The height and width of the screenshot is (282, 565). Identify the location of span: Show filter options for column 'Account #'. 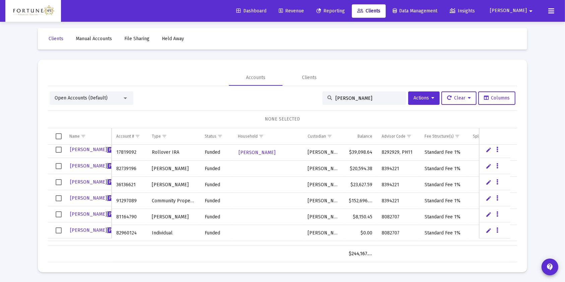
(137, 136).